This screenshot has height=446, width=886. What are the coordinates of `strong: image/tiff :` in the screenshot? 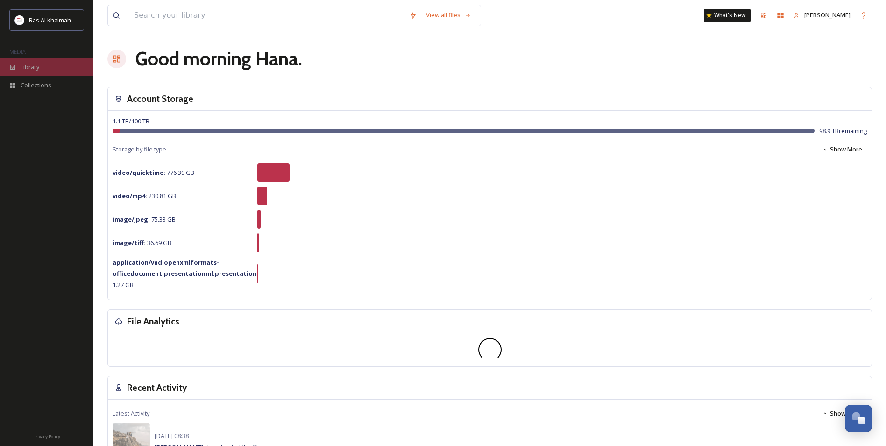 It's located at (129, 242).